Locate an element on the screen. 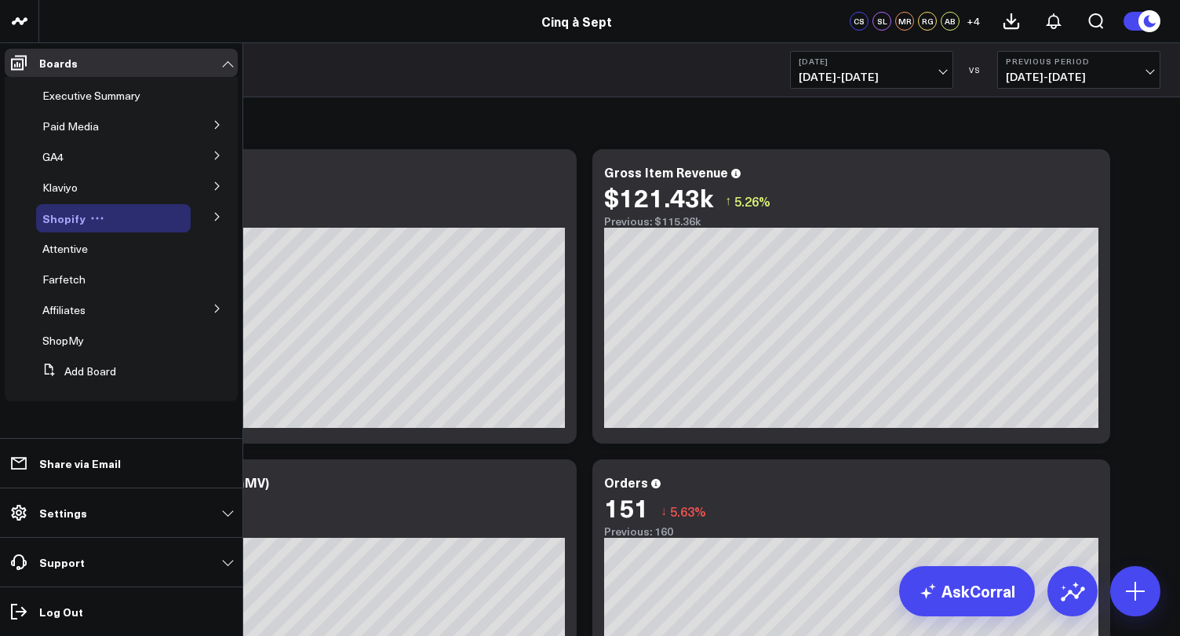  span: GA4 is located at coordinates (53, 156).